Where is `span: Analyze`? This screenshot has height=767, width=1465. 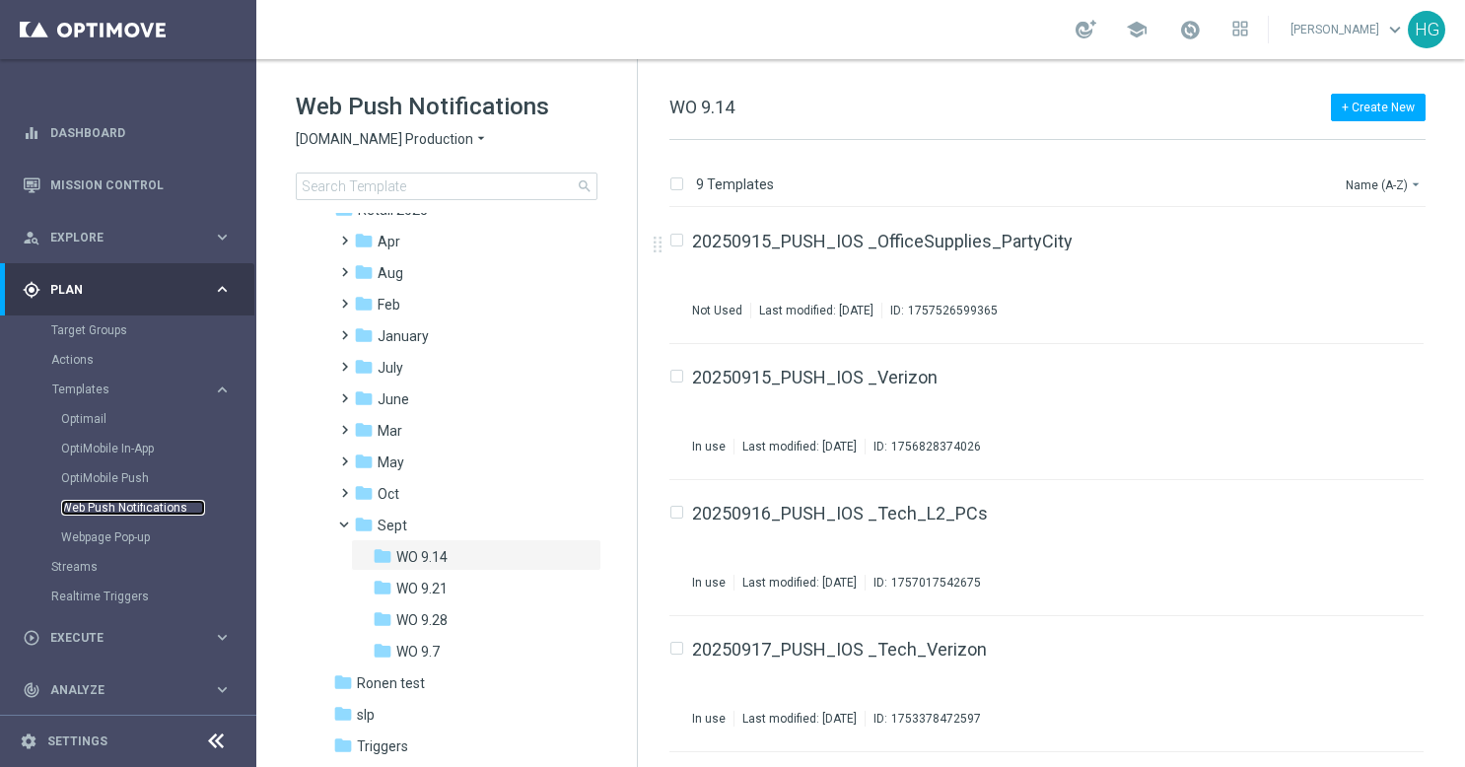 span: Analyze is located at coordinates (131, 690).